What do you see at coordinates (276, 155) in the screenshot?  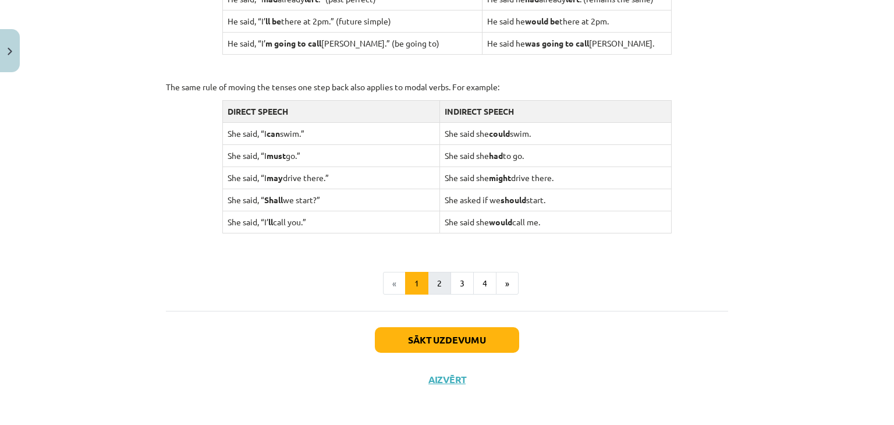 I see `strong: must` at bounding box center [276, 155].